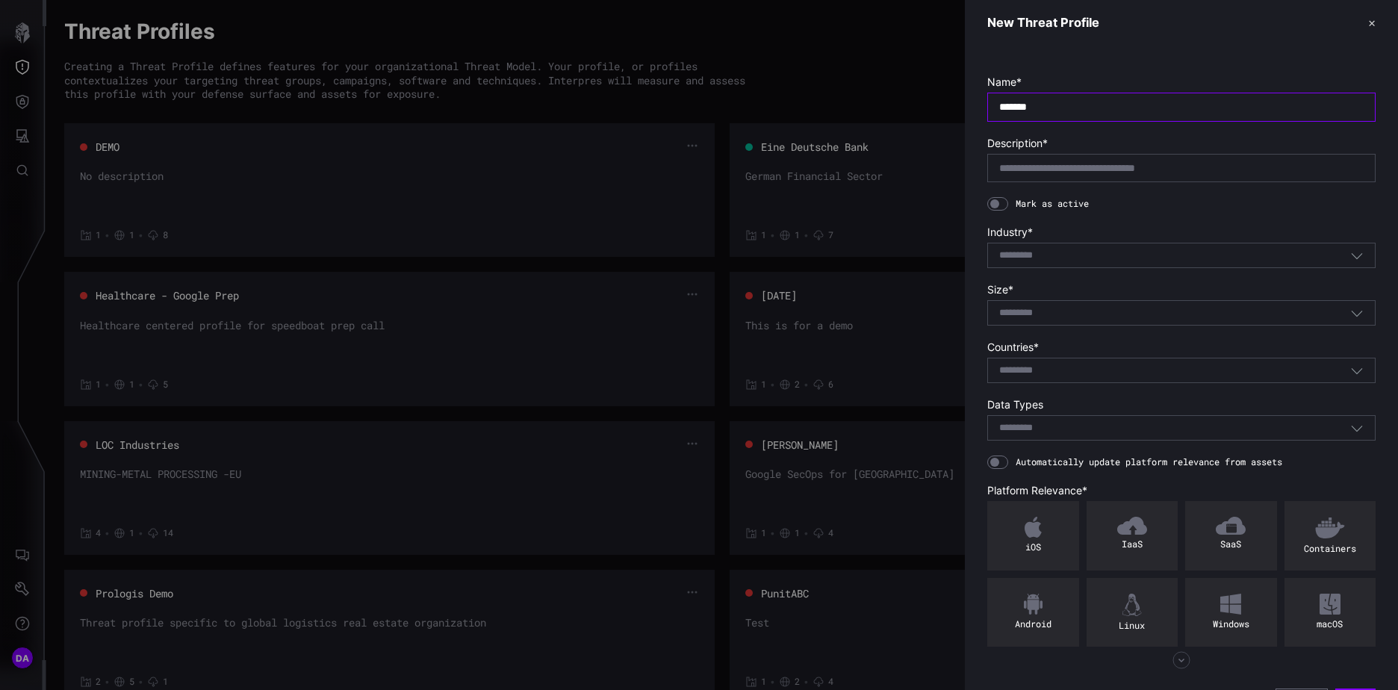 Image resolution: width=1398 pixels, height=690 pixels. Describe the element at coordinates (1052, 204) in the screenshot. I see `span: Mark as active` at that location.